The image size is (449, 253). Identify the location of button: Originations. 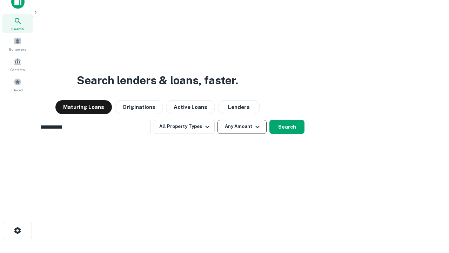
(139, 107).